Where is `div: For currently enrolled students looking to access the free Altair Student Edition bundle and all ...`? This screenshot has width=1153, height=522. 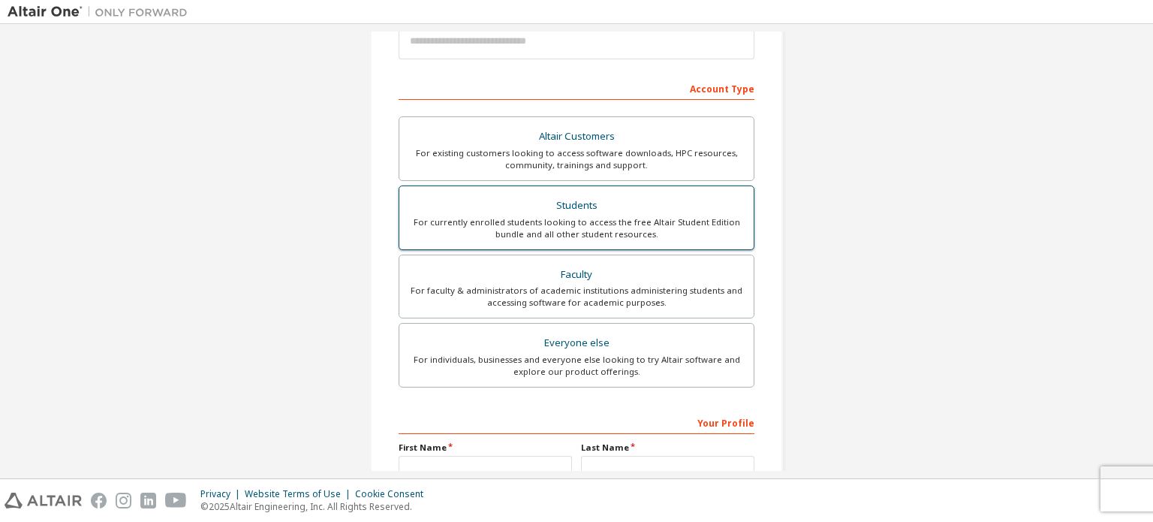 div: For currently enrolled students looking to access the free Altair Student Edition bundle and all ... is located at coordinates (576, 228).